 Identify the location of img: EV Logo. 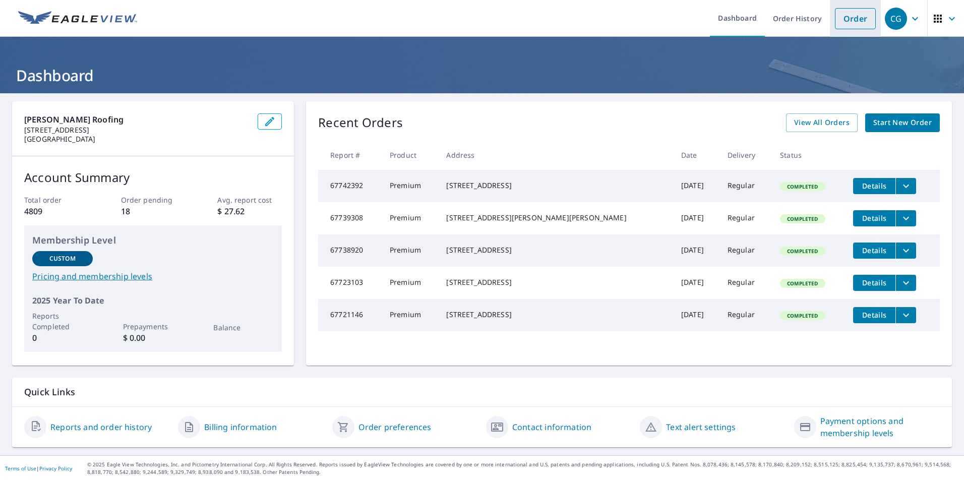
(78, 19).